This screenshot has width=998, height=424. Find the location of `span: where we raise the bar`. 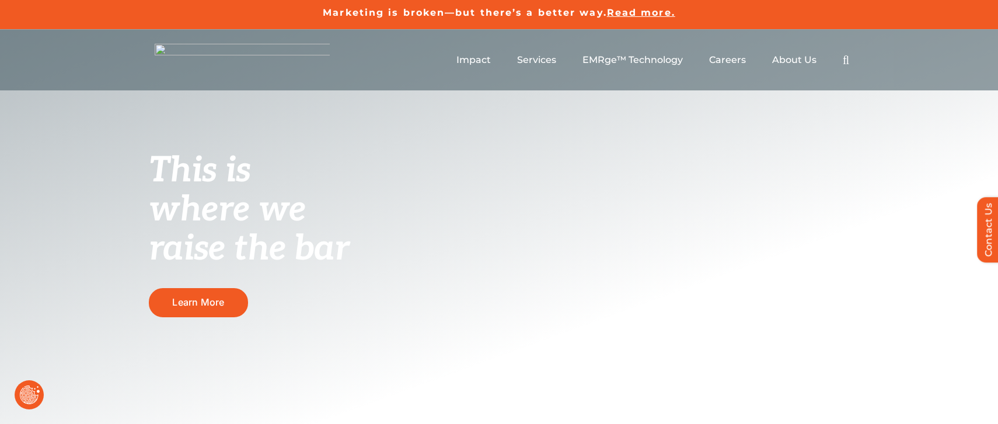

span: where we raise the bar is located at coordinates (249, 229).